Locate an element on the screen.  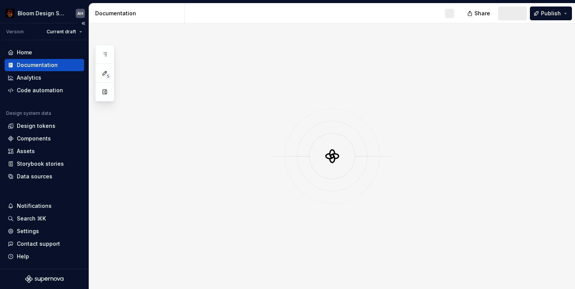
div: AH is located at coordinates (80, 13).